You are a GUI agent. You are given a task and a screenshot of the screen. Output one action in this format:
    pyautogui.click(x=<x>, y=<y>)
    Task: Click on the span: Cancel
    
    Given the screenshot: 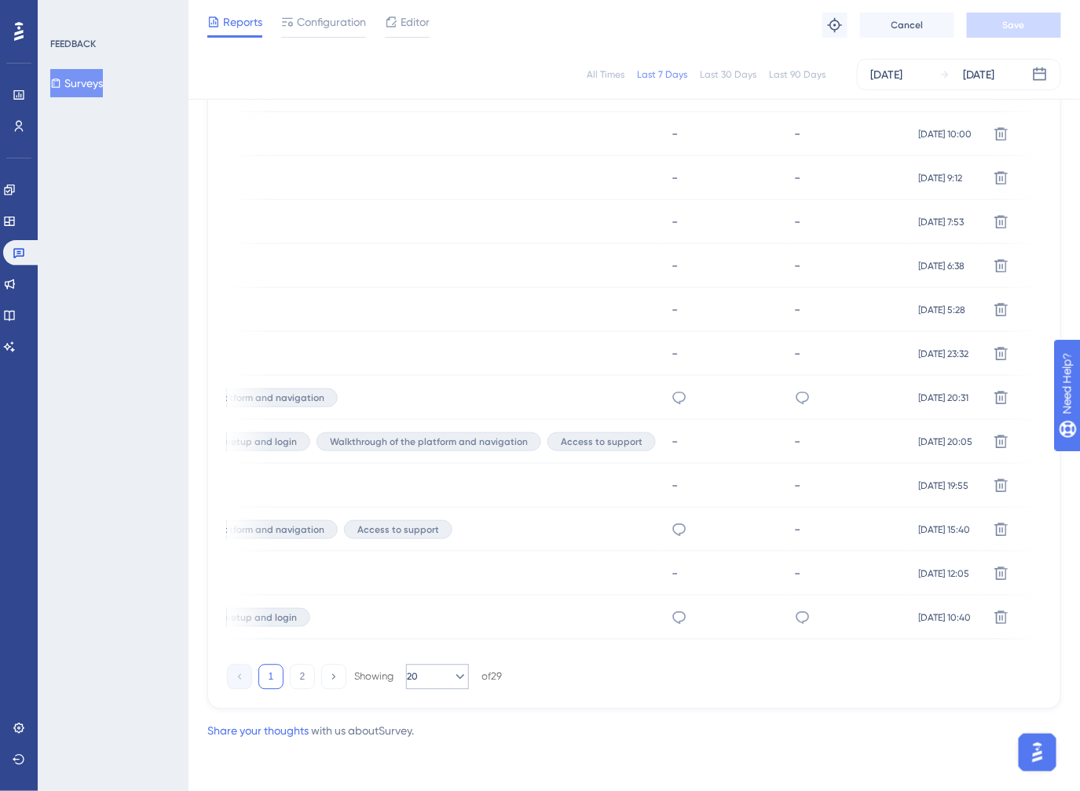 What is the action you would take?
    pyautogui.click(x=907, y=25)
    